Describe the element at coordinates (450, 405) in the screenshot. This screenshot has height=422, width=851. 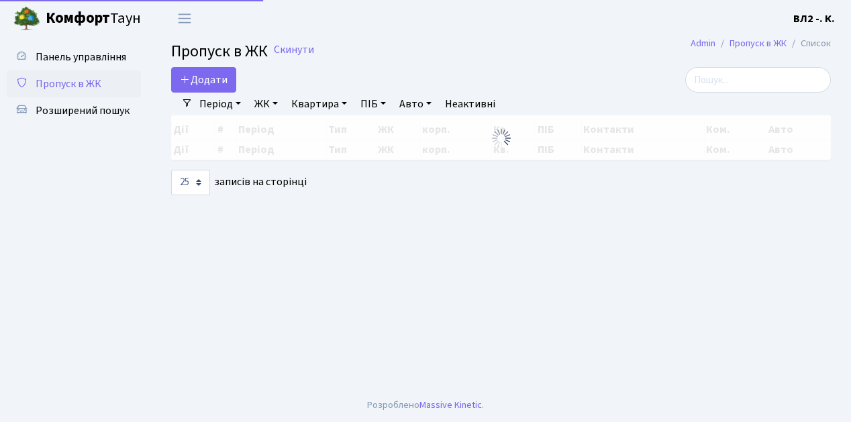
I see `a: Massive Kinetic` at that location.